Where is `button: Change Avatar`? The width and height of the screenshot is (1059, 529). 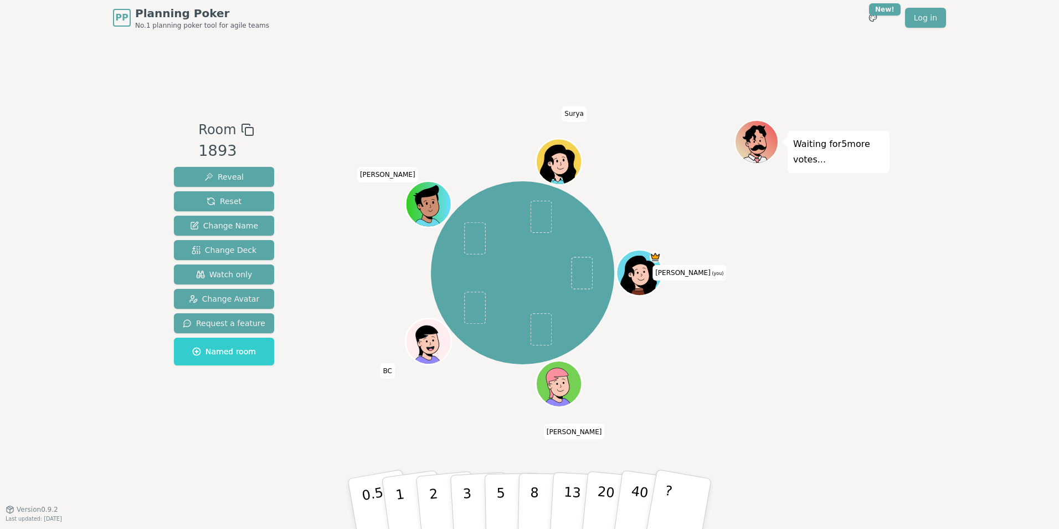
button: Change Avatar is located at coordinates (224, 299).